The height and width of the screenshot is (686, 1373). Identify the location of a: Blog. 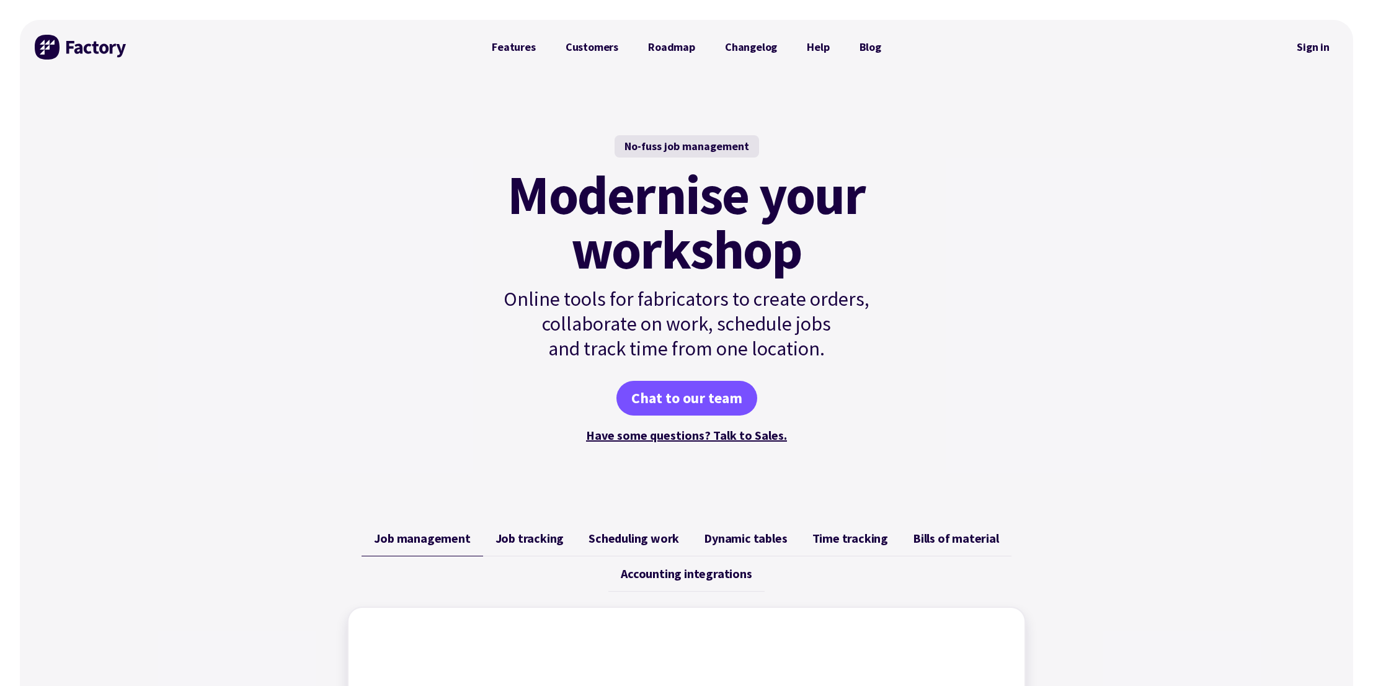
(870, 47).